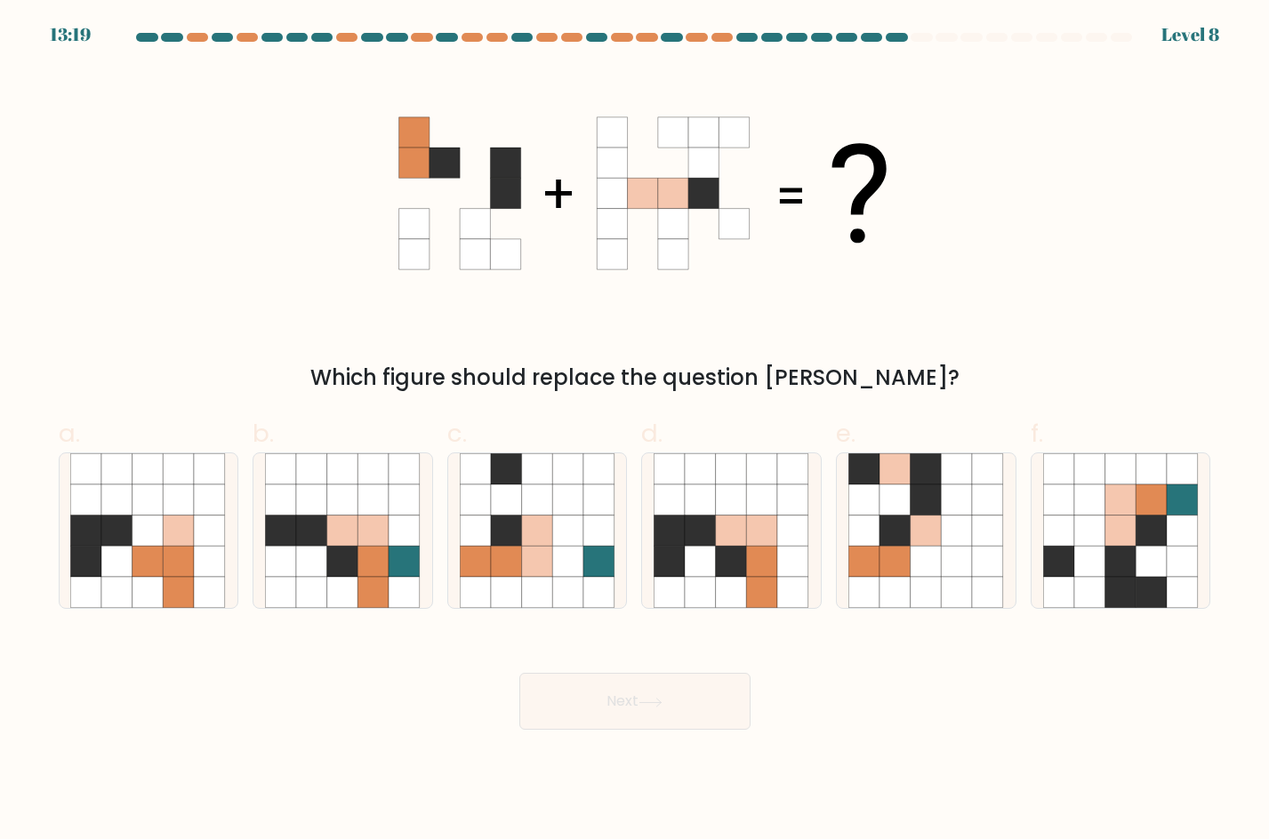  Describe the element at coordinates (69, 433) in the screenshot. I see `span: a.` at that location.